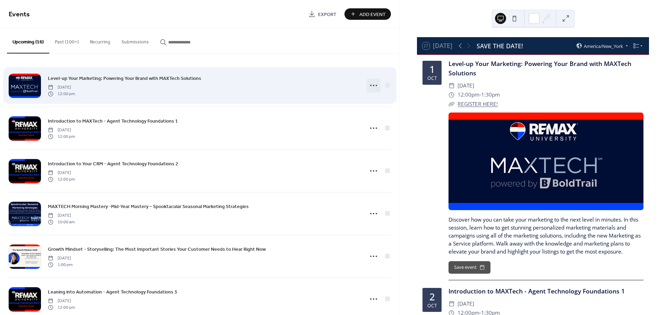  Describe the element at coordinates (603, 46) in the screenshot. I see `span: America/New_York` at that location.